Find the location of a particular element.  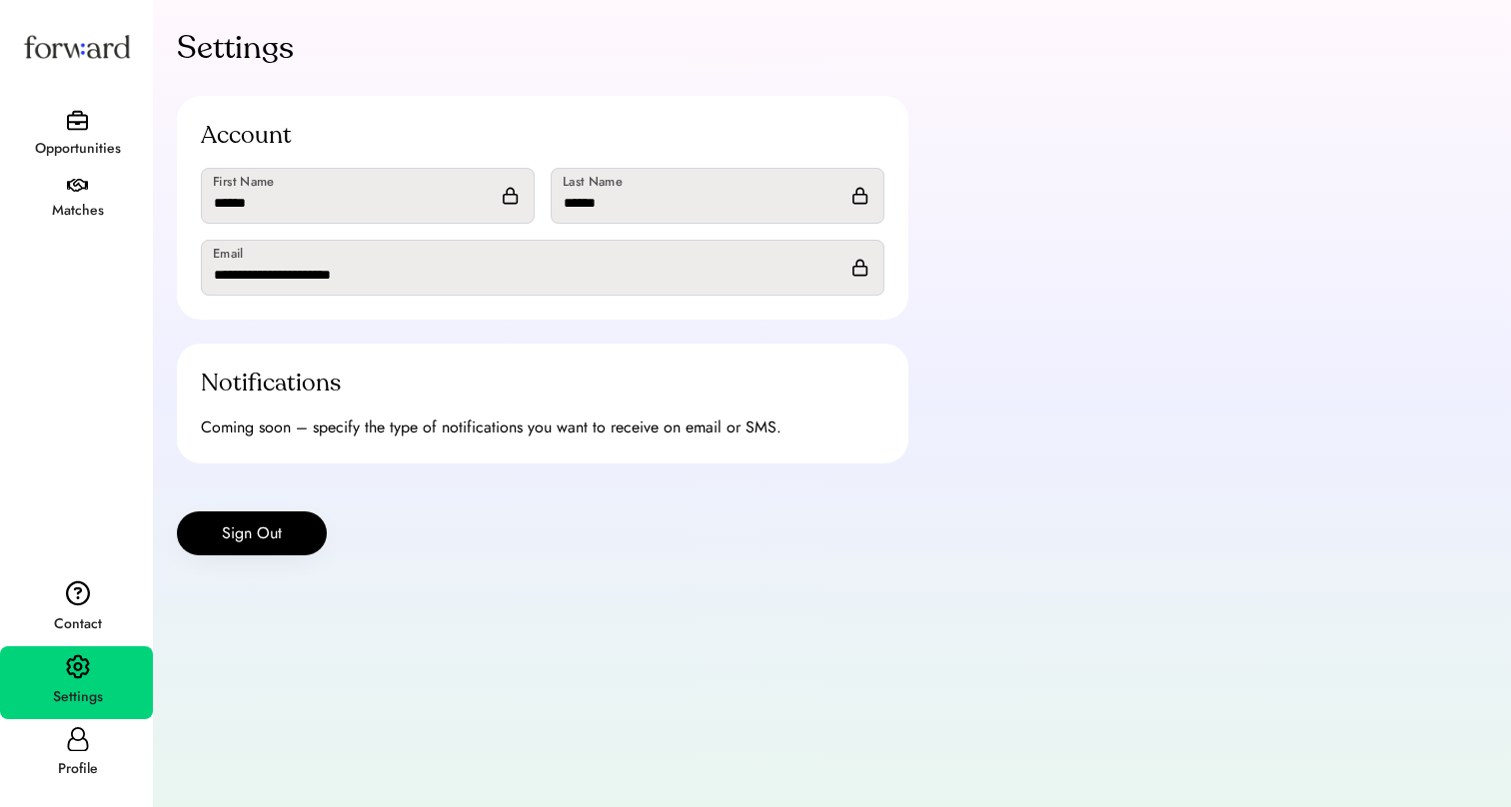

img: briefcase.svg is located at coordinates (77, 120).